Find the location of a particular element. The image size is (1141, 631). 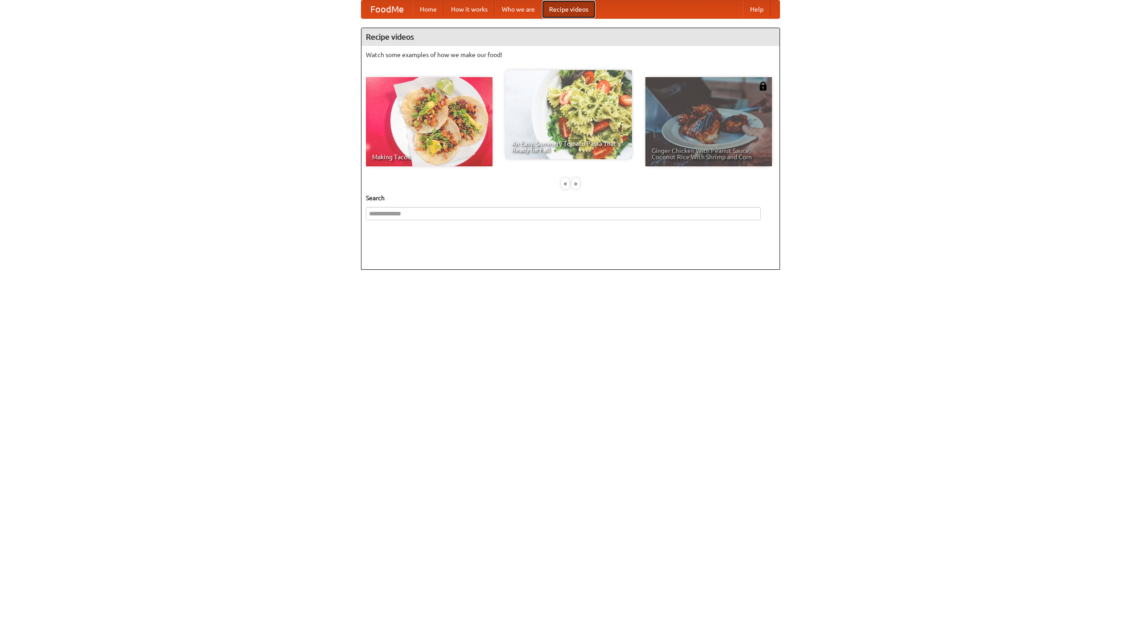

p: Watch some examples of how we make our food! is located at coordinates (571, 55).